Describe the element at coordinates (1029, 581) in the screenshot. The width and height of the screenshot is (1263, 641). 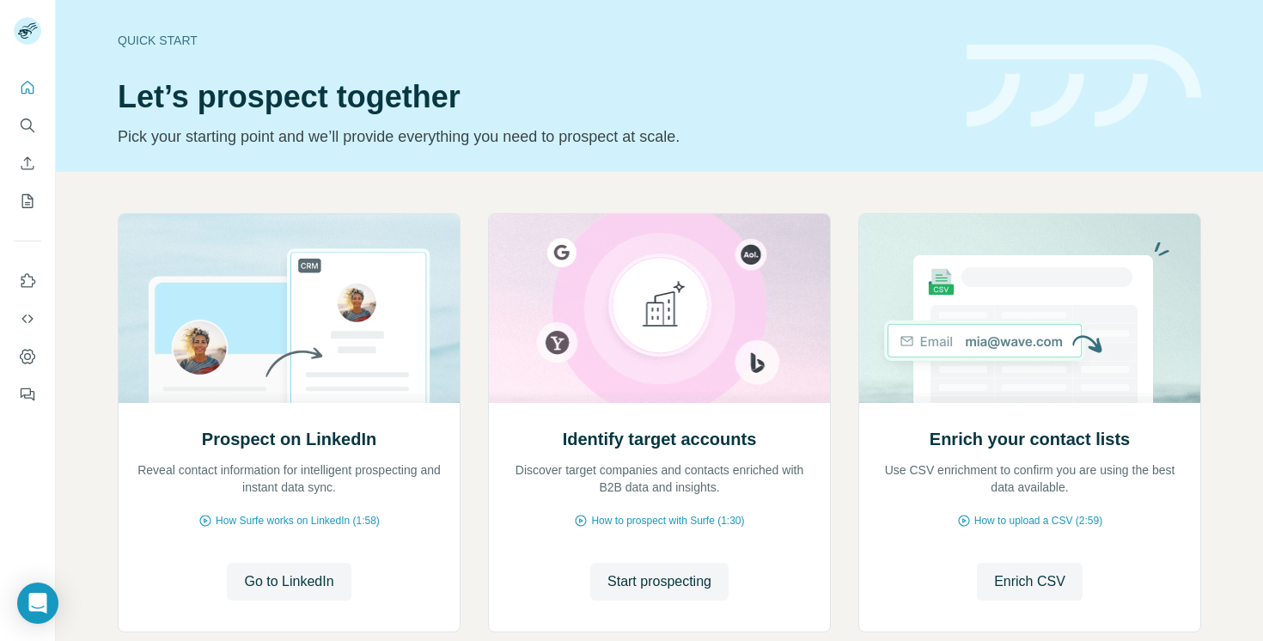
I see `span: Enrich CSV` at that location.